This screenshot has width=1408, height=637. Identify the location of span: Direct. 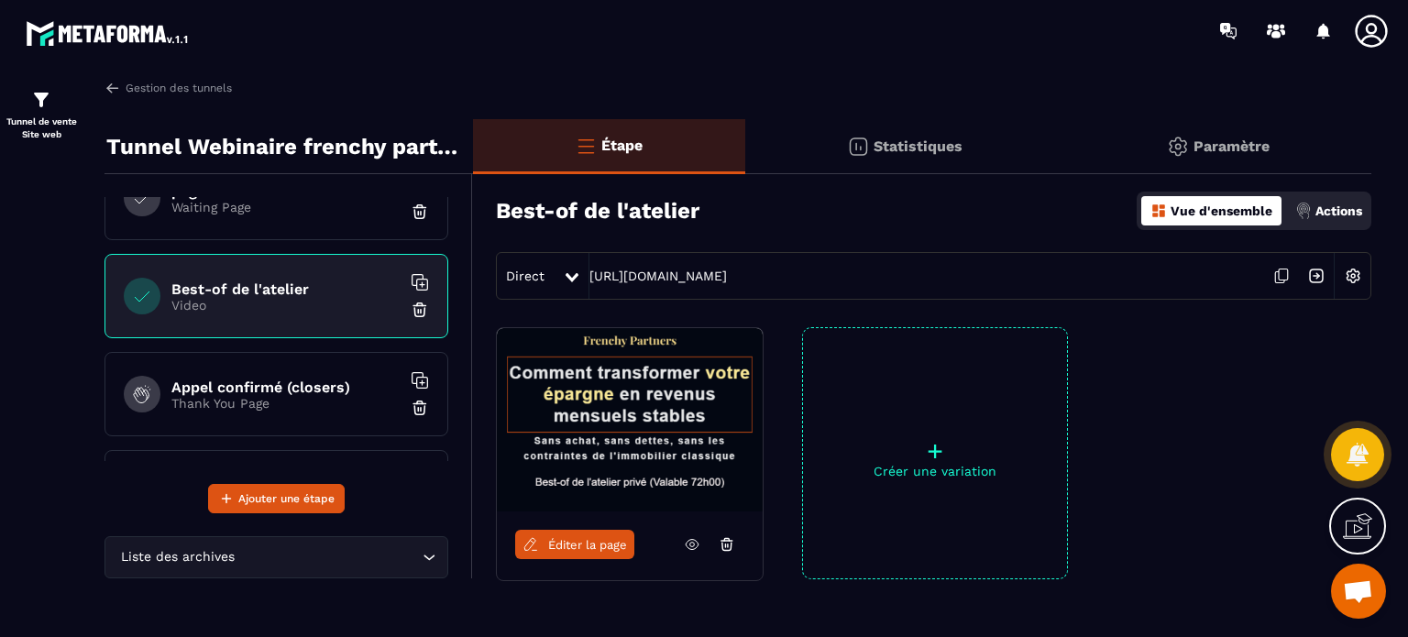
(525, 276).